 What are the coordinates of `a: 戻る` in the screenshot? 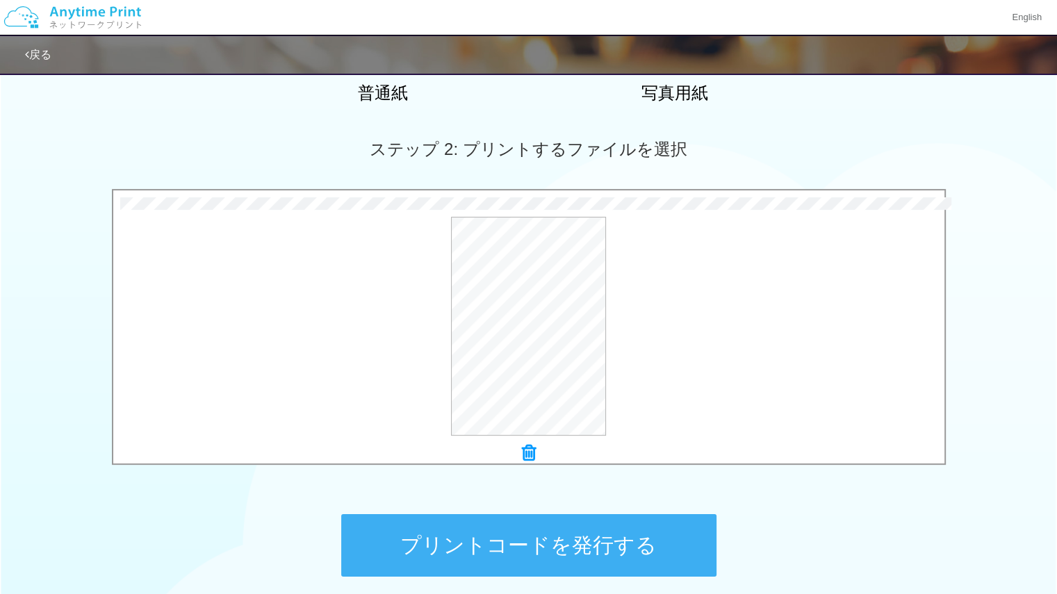 It's located at (38, 54).